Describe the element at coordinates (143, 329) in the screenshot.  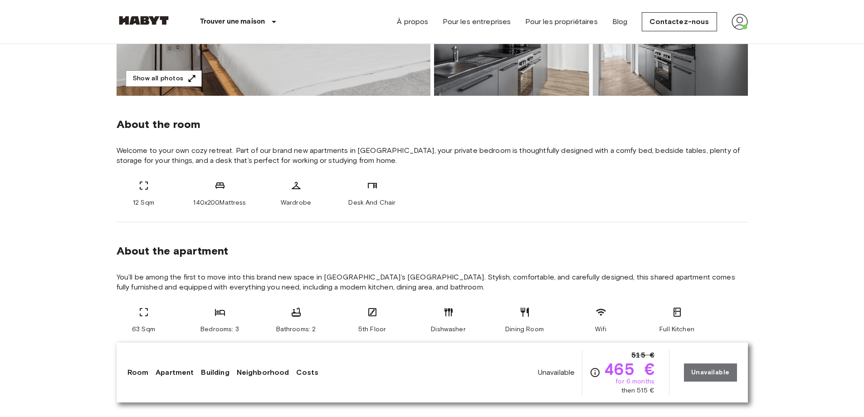
I see `span: 63 Sqm` at that location.